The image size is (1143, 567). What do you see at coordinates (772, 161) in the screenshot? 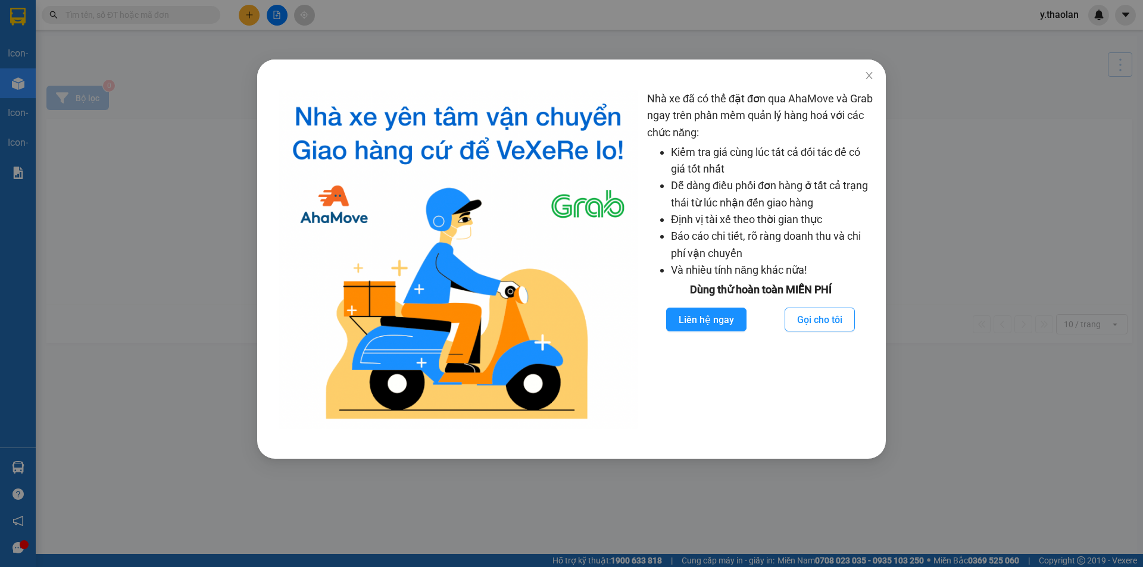
I see `li: Kiểm tra giá cùng lúc tất cả đối tác để có giá tốt nhất` at bounding box center [772, 161].